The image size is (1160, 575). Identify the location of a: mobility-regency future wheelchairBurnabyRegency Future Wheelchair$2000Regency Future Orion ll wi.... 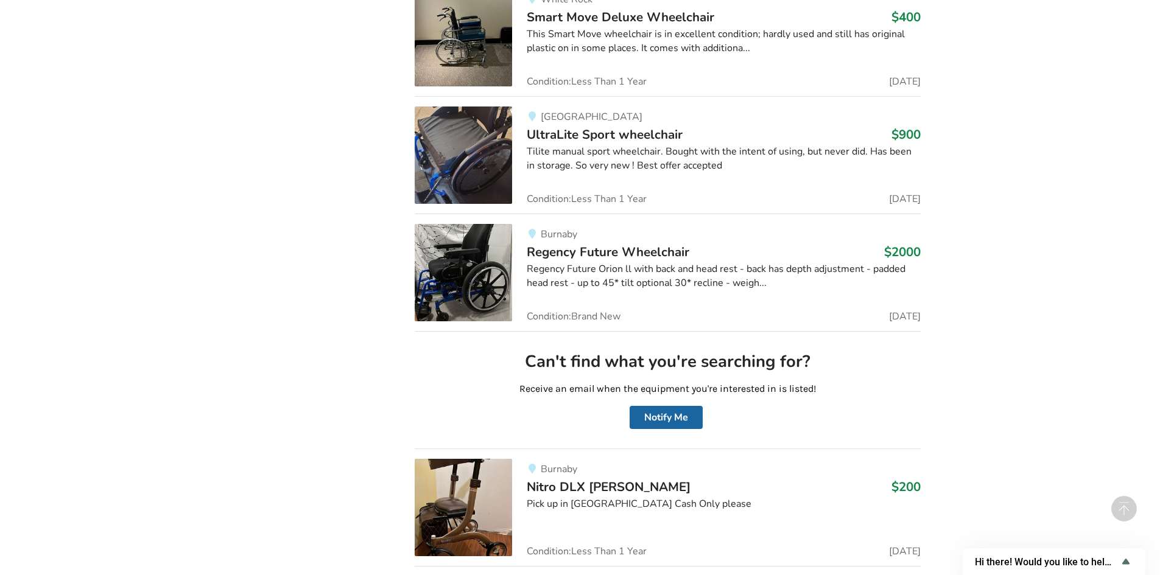
(667, 272).